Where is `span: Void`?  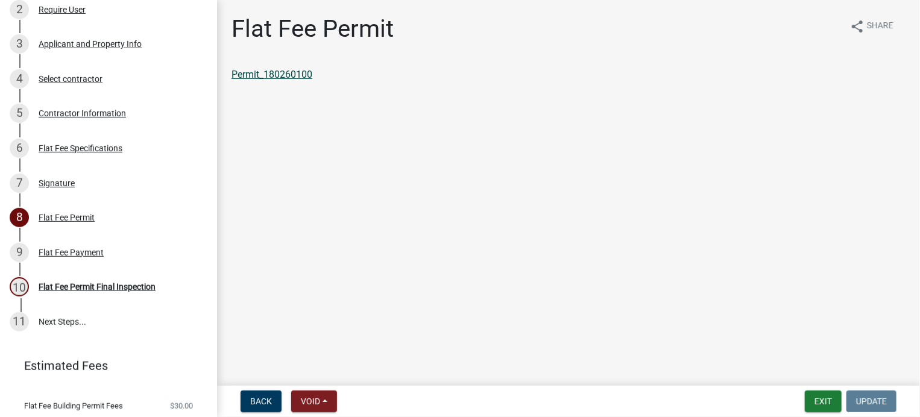
span: Void is located at coordinates (310, 401).